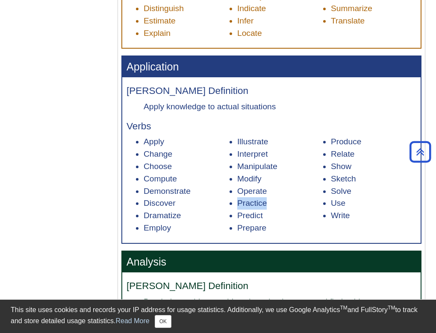  Describe the element at coordinates (186, 21) in the screenshot. I see `li: Estimate` at that location.